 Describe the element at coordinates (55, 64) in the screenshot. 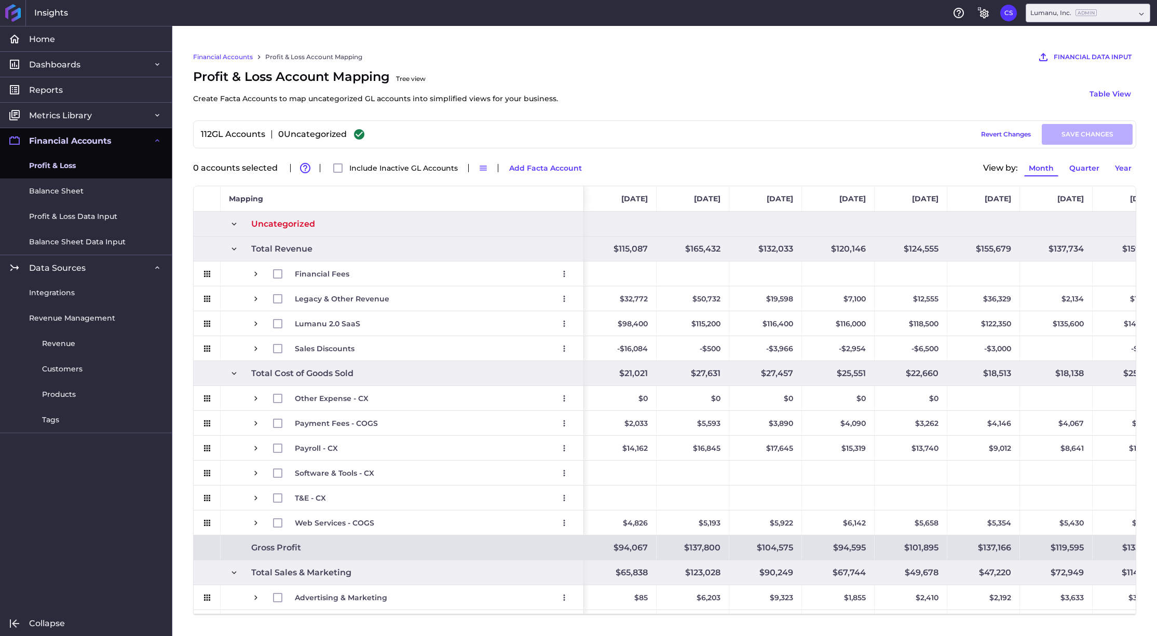

I see `span: Dashboards` at that location.